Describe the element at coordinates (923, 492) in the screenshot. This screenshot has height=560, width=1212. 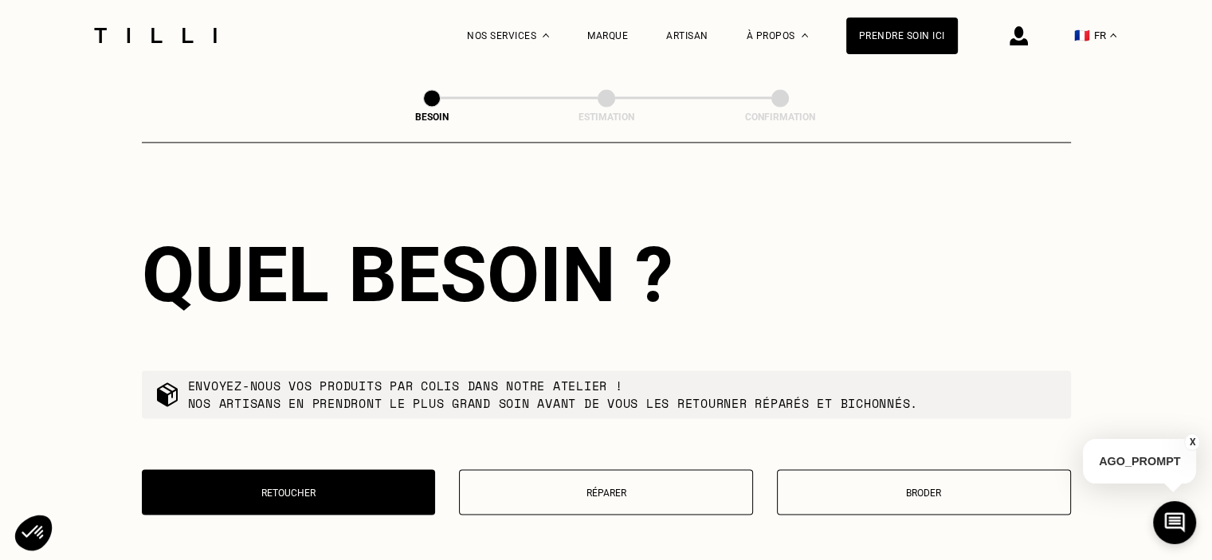
I see `button: Broder` at that location.